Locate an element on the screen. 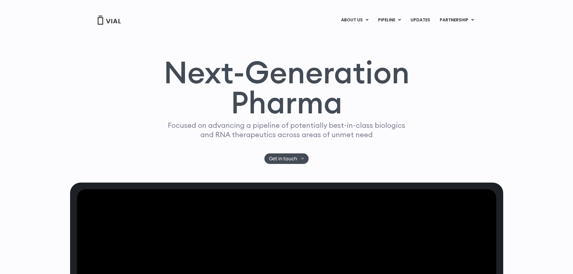 This screenshot has width=573, height=274. a: Get in touch is located at coordinates (286, 158).